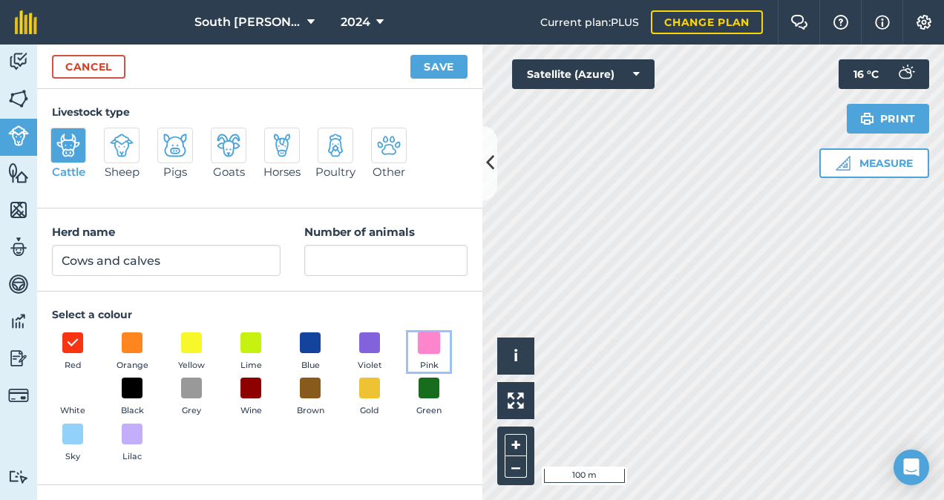 This screenshot has width=944, height=500. I want to click on span: Lime, so click(251, 366).